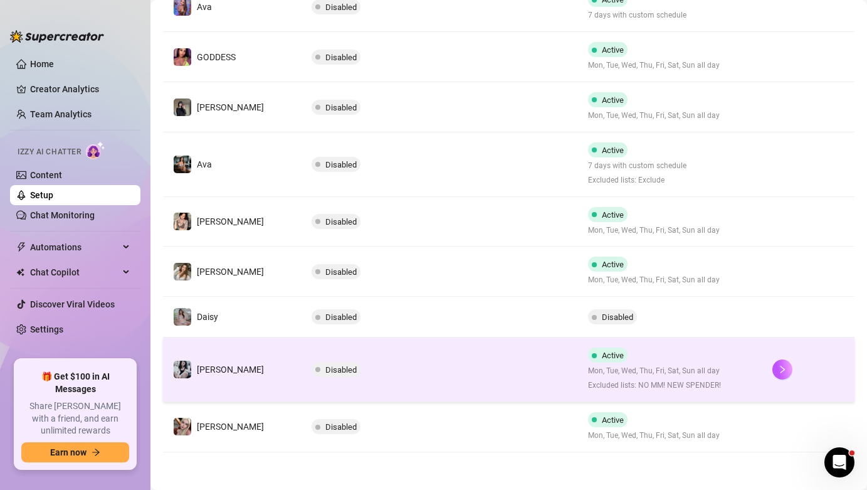 Image resolution: width=867 pixels, height=490 pixels. What do you see at coordinates (41, 195) in the screenshot?
I see `a: Setup` at bounding box center [41, 195].